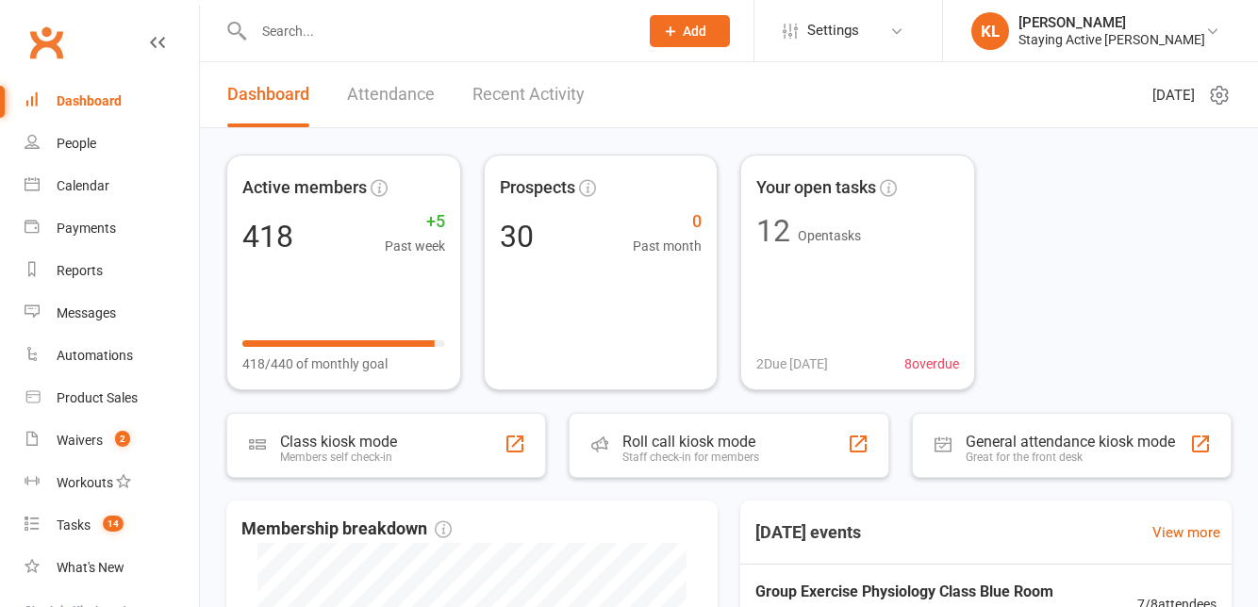 This screenshot has width=1258, height=607. Describe the element at coordinates (773, 231) in the screenshot. I see `div: 12` at that location.